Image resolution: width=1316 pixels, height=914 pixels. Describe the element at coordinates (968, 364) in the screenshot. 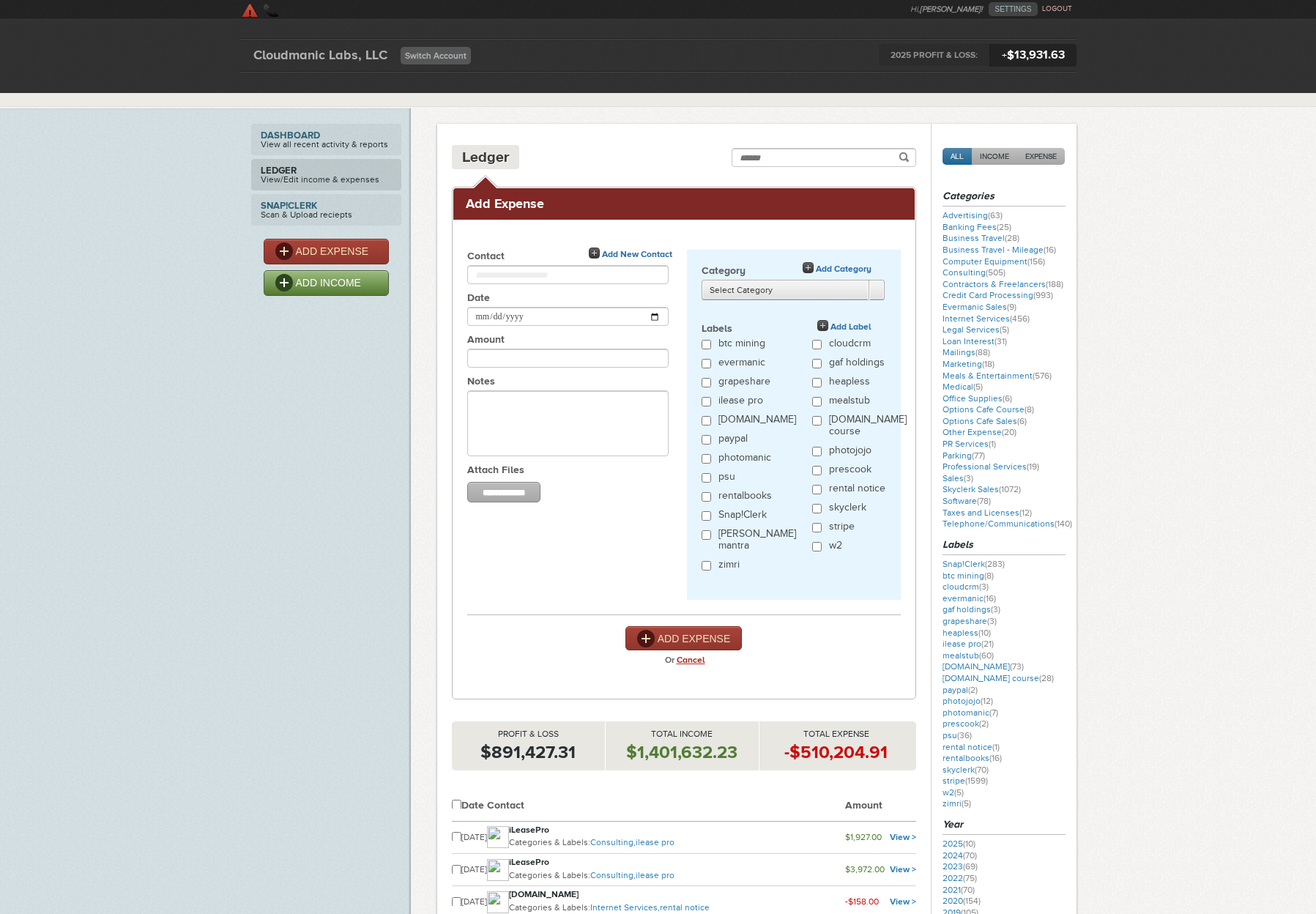

I see `a: Marketing` at that location.